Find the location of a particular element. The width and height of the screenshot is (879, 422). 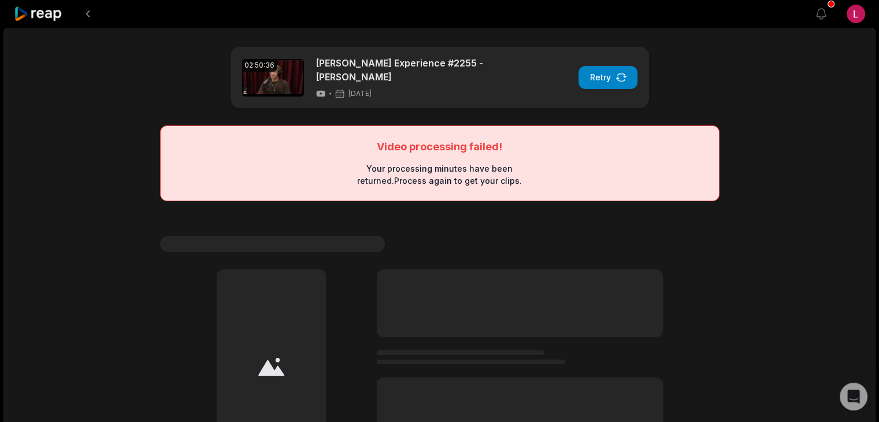

div: Open Intercom Messenger is located at coordinates (853, 396).